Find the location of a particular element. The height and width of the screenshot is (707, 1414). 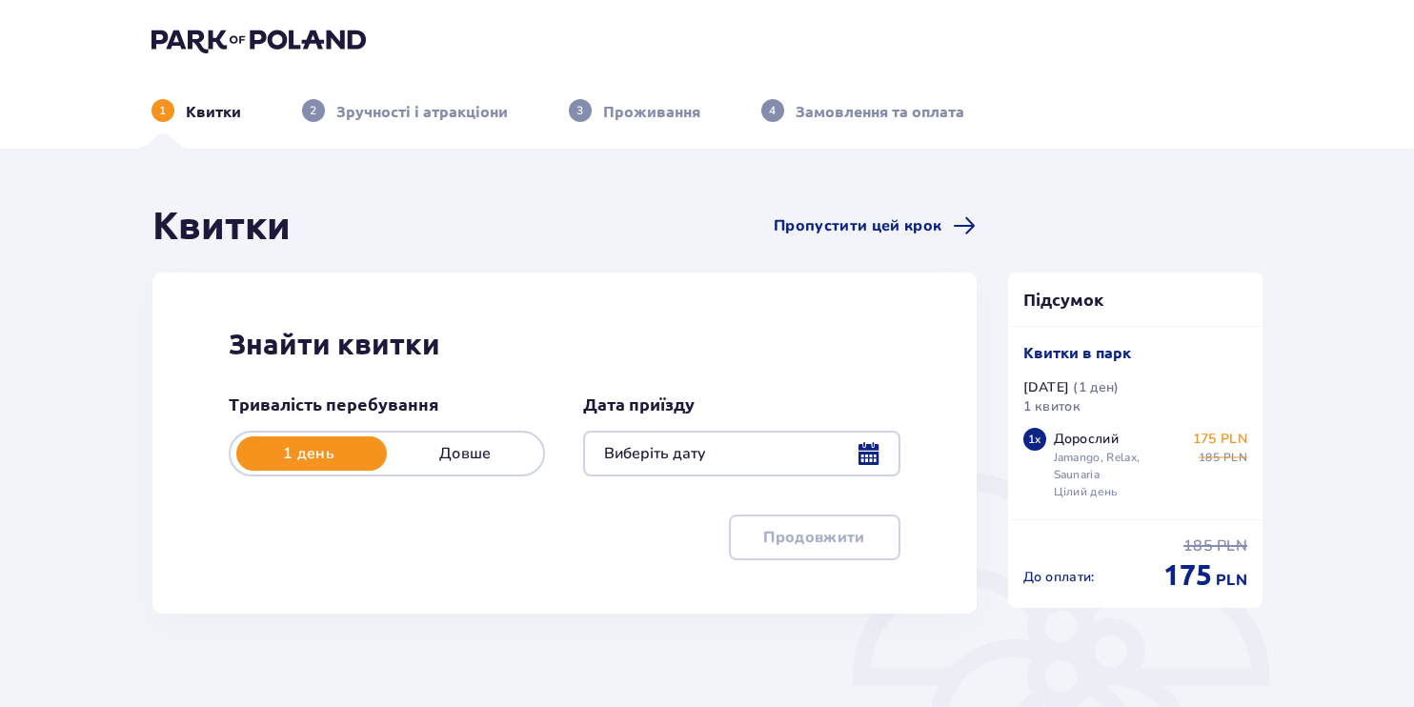

p: Зручності і атракціони is located at coordinates (422, 111).